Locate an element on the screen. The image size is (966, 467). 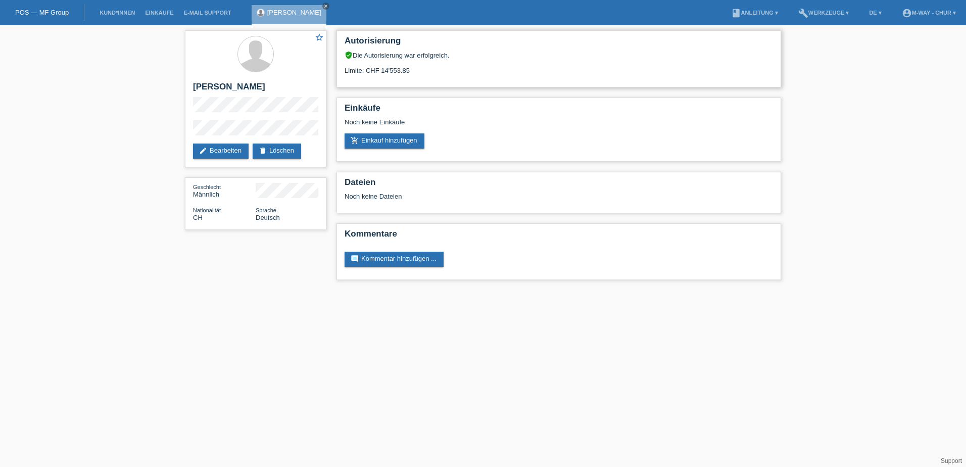
div: Noch keine Einkäufe is located at coordinates (559, 126).